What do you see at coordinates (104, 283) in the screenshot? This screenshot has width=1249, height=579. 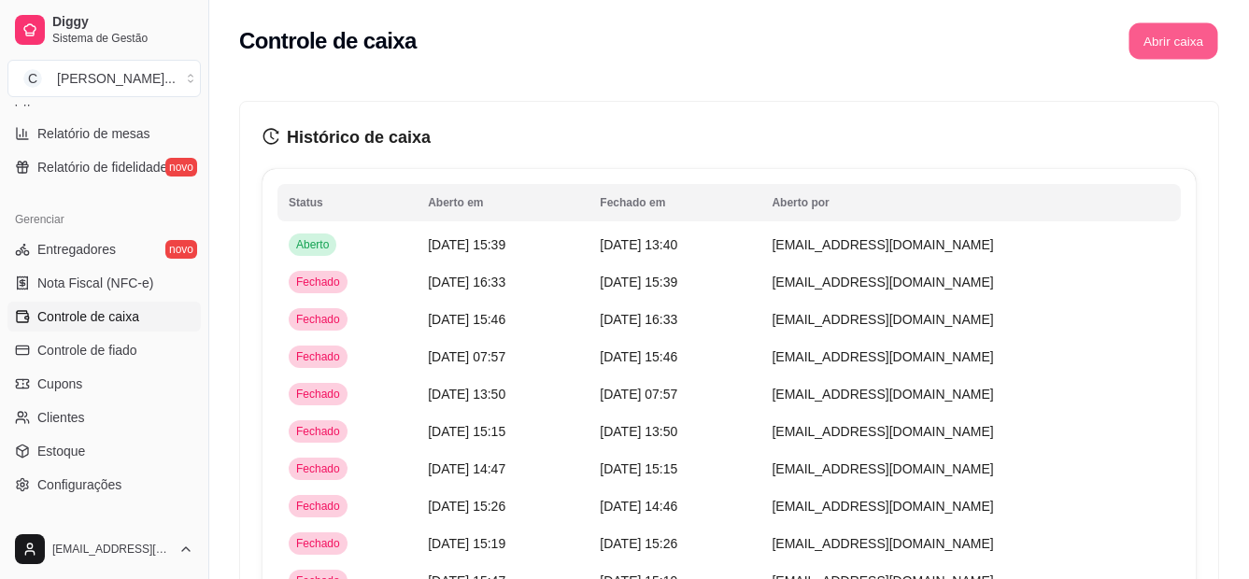 I see `a: Nota Fiscal (NFC-e)` at bounding box center [104, 283].